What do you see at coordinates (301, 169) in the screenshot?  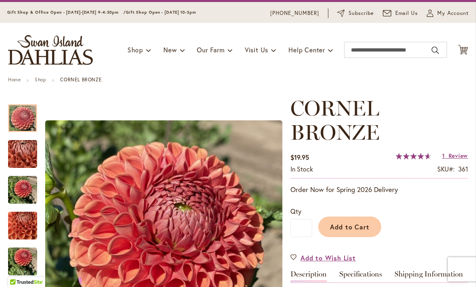 I see `div: Availability` at bounding box center [301, 169].